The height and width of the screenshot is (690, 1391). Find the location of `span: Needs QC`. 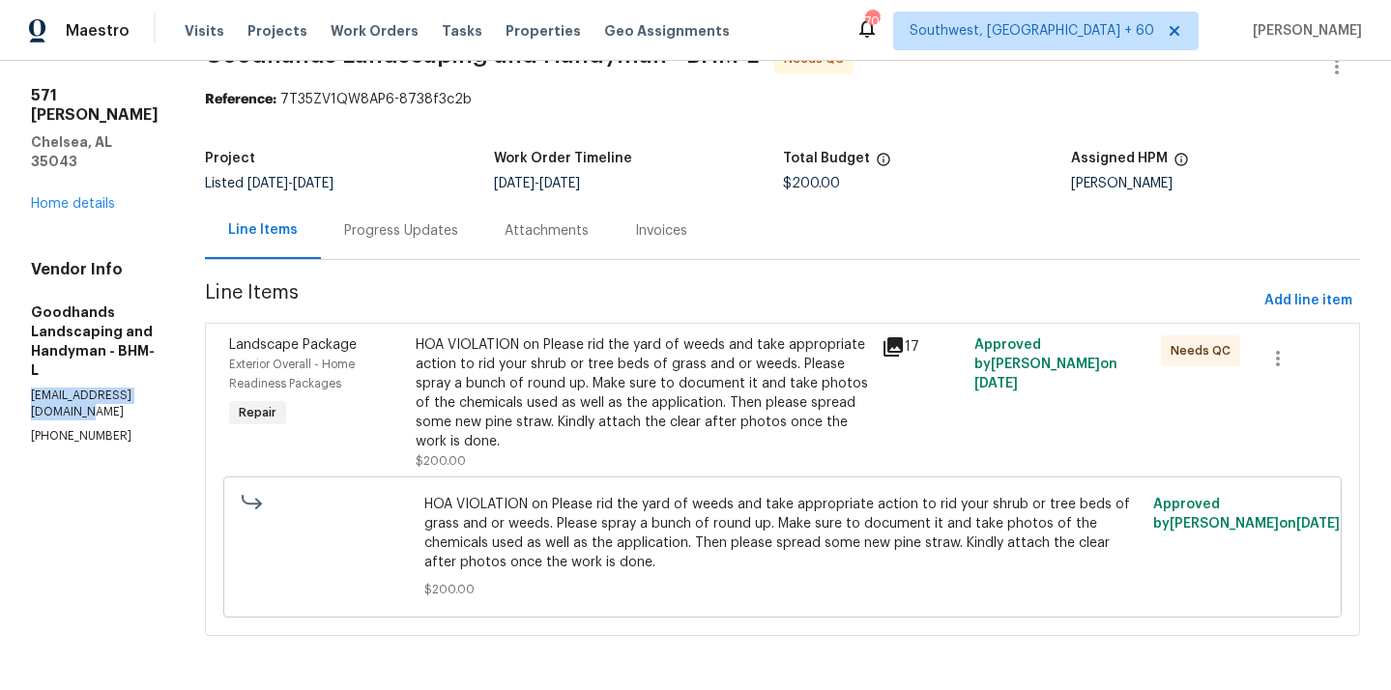

span: Needs QC is located at coordinates (1205, 351).